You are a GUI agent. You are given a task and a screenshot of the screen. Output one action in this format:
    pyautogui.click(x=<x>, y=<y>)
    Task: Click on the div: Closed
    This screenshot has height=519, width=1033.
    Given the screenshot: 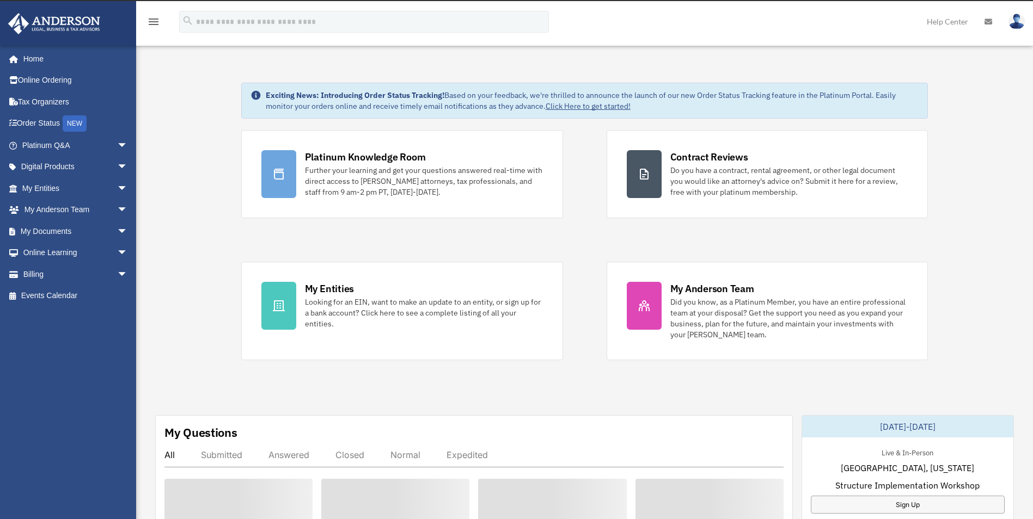 What is the action you would take?
    pyautogui.click(x=350, y=455)
    